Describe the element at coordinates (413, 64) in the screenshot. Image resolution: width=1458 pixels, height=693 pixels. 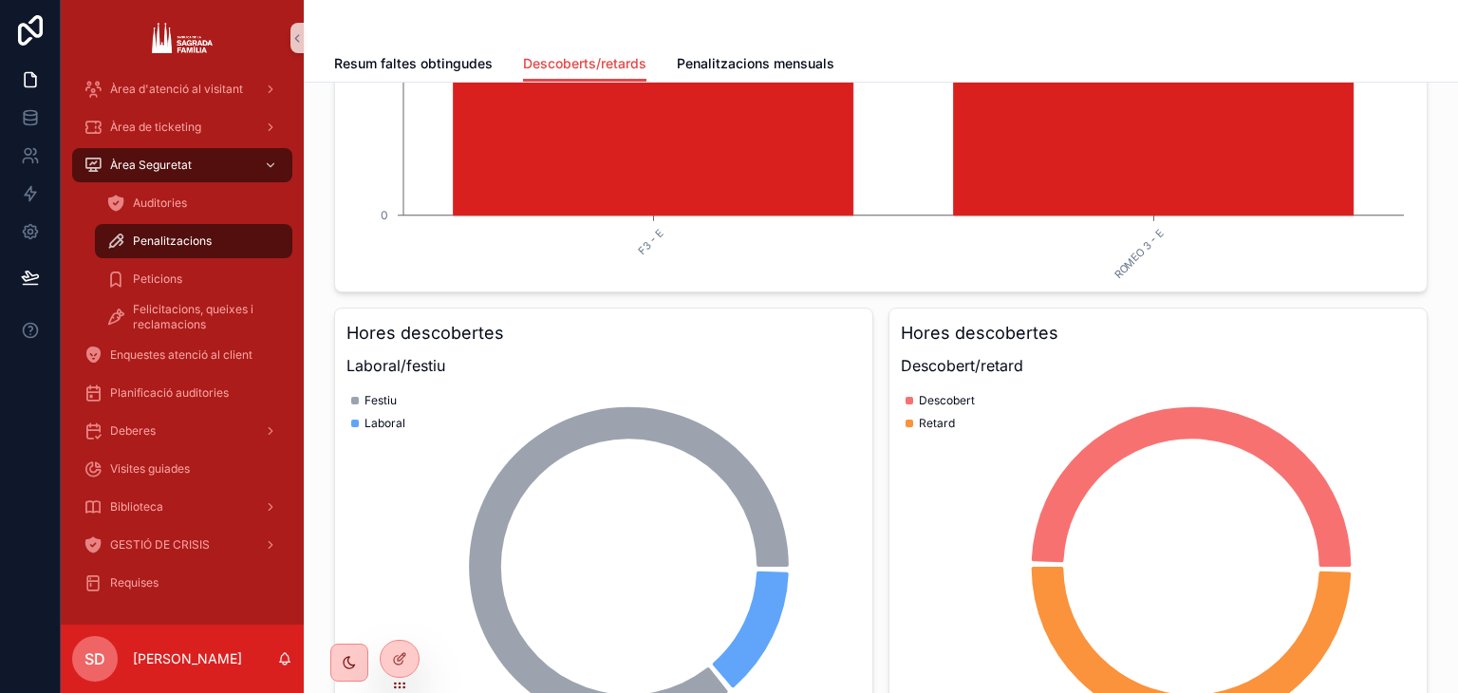
I see `span: Resum faltes obtingudes` at that location.